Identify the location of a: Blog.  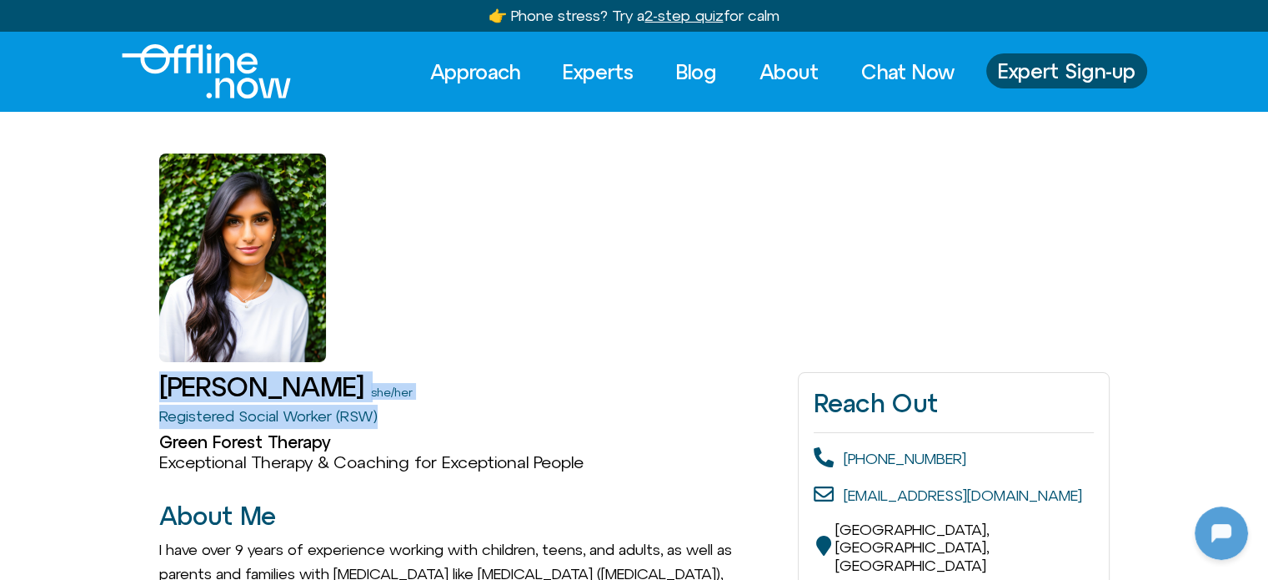
(696, 72).